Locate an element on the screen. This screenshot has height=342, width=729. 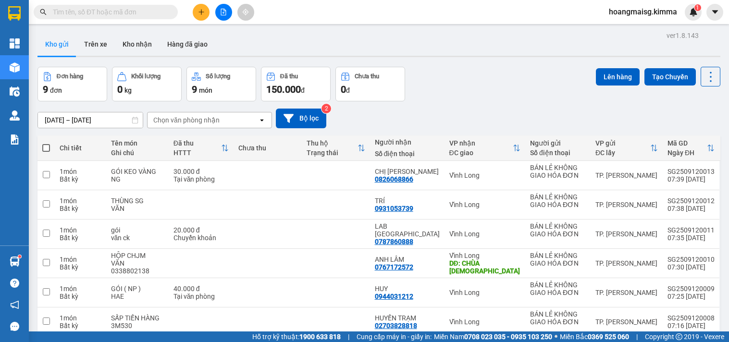
div: Người nhận is located at coordinates (407, 142).